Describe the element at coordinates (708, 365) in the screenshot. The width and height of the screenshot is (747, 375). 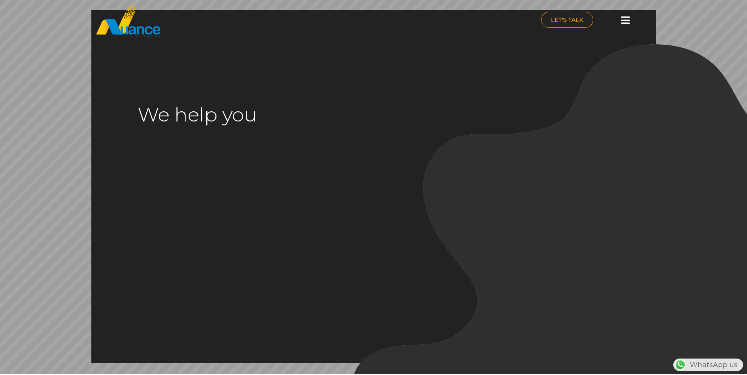
I see `a: WhatsAppWhatsApp us` at that location.